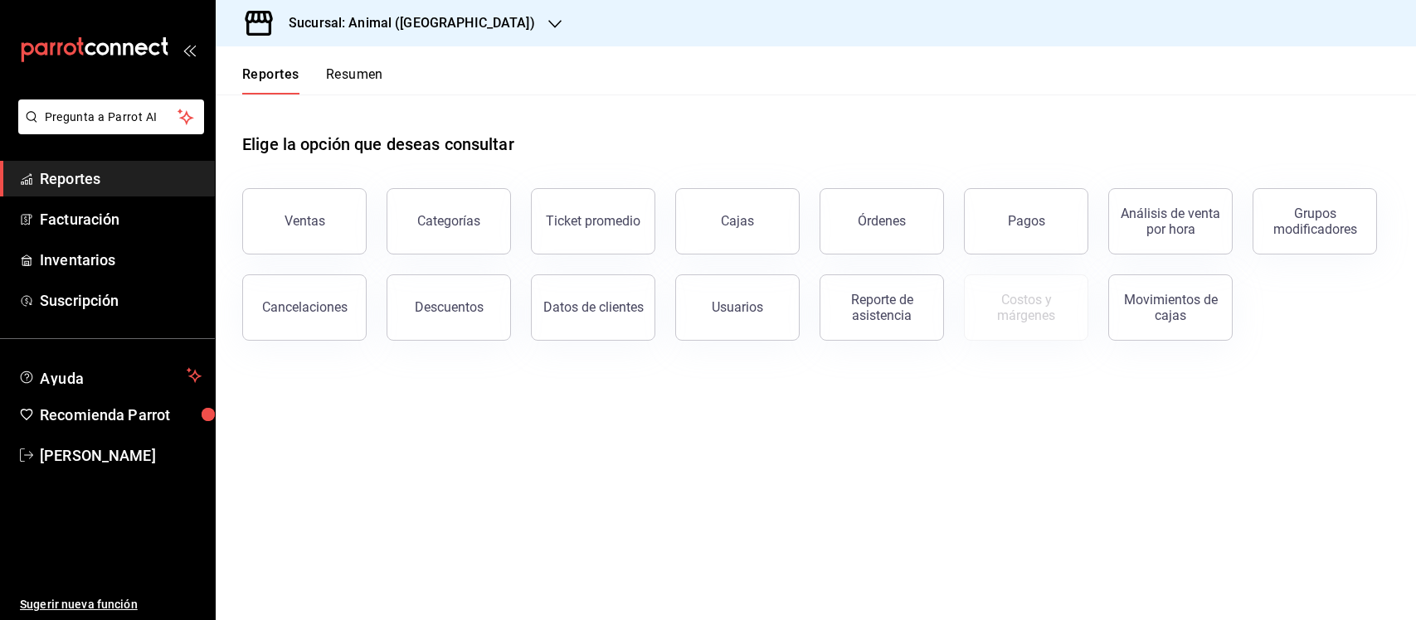 The height and width of the screenshot is (620, 1416). Describe the element at coordinates (882, 221) in the screenshot. I see `button: Órdenes` at that location.